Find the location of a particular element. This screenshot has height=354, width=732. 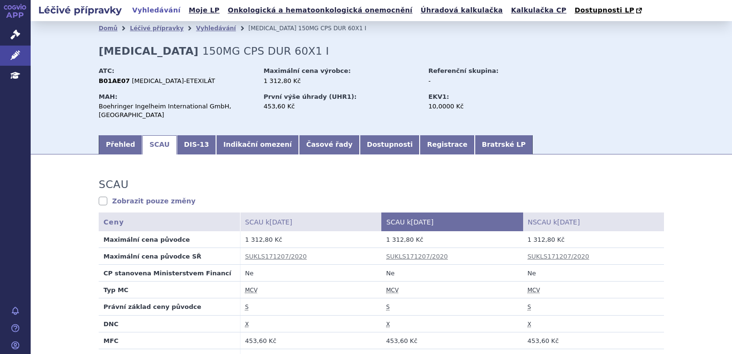

strong: Právní základ ceny původce is located at coordinates (152, 306).